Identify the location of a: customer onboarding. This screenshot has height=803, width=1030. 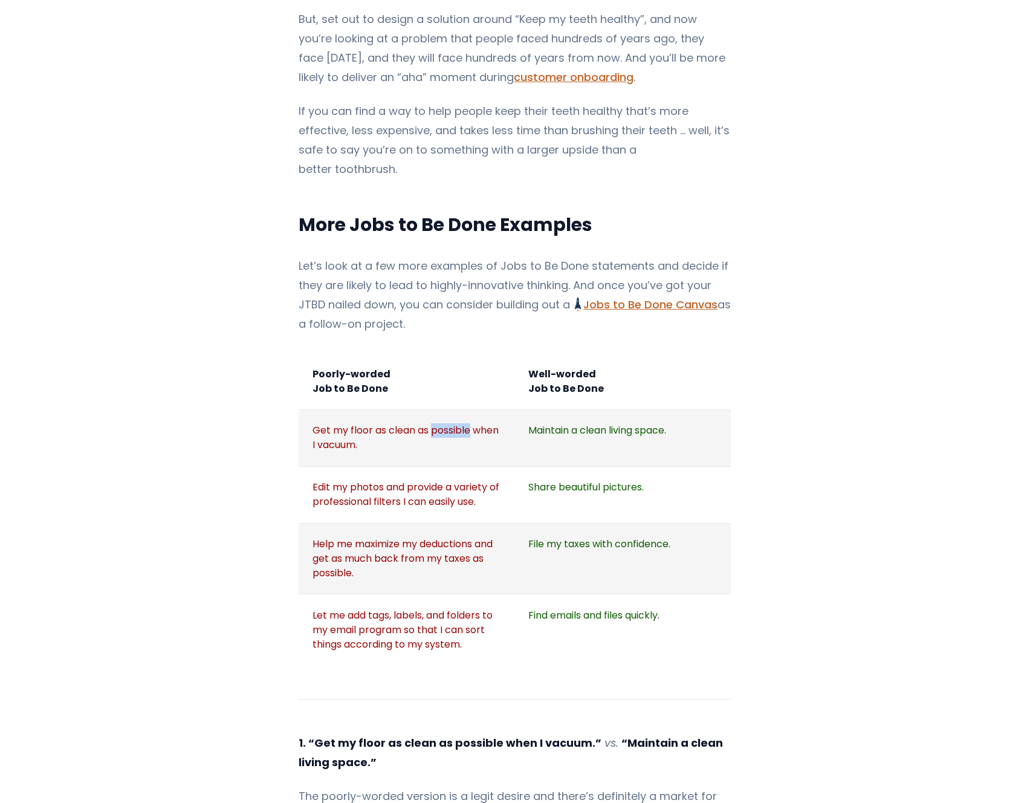
(574, 77).